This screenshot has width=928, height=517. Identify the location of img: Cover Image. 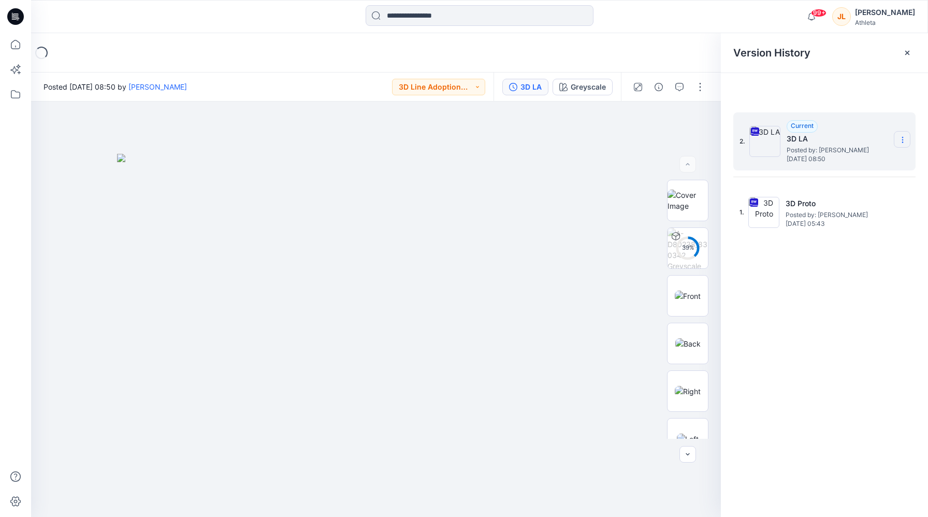
(688, 200).